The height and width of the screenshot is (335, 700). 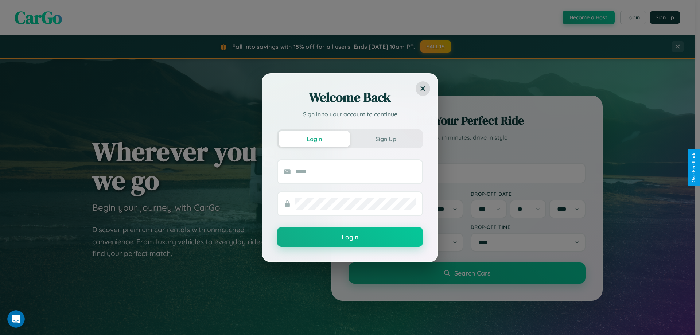 What do you see at coordinates (694, 167) in the screenshot?
I see `div: Give Feedback` at bounding box center [694, 167].